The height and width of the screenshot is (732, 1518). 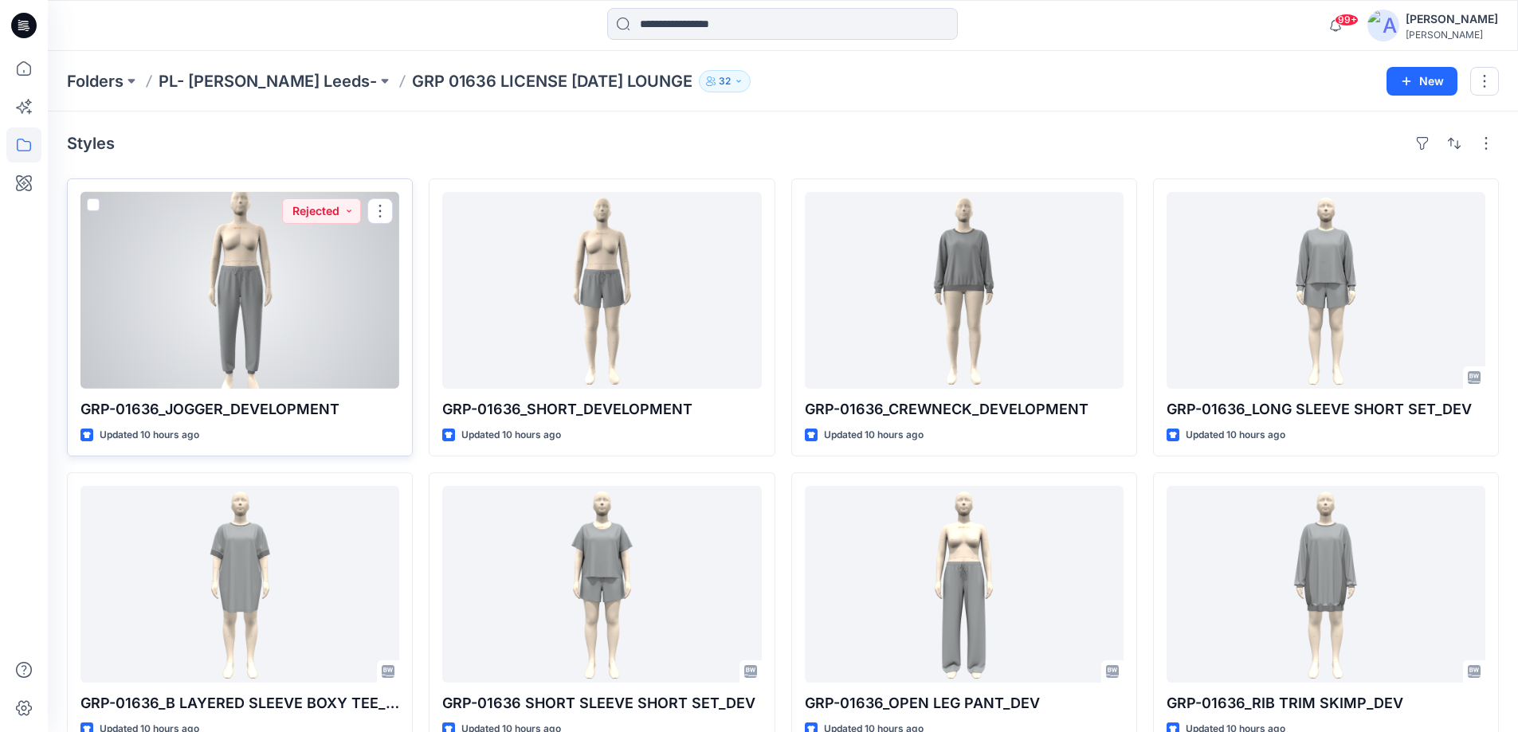 What do you see at coordinates (91, 143) in the screenshot?
I see `h4: Styles` at bounding box center [91, 143].